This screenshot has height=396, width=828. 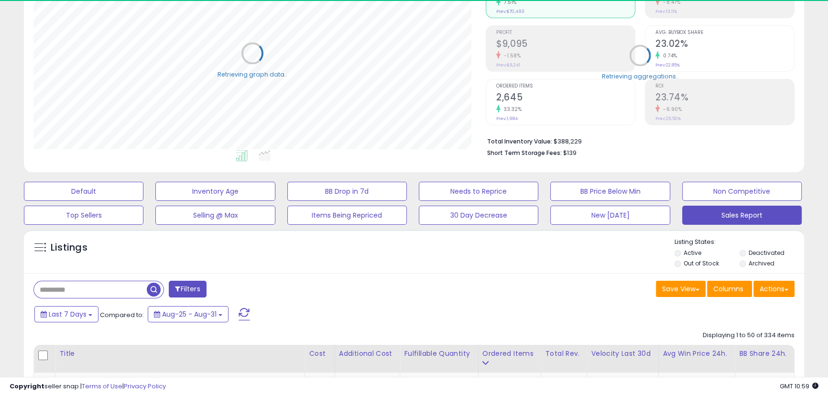 I want to click on button: Default, so click(x=84, y=191).